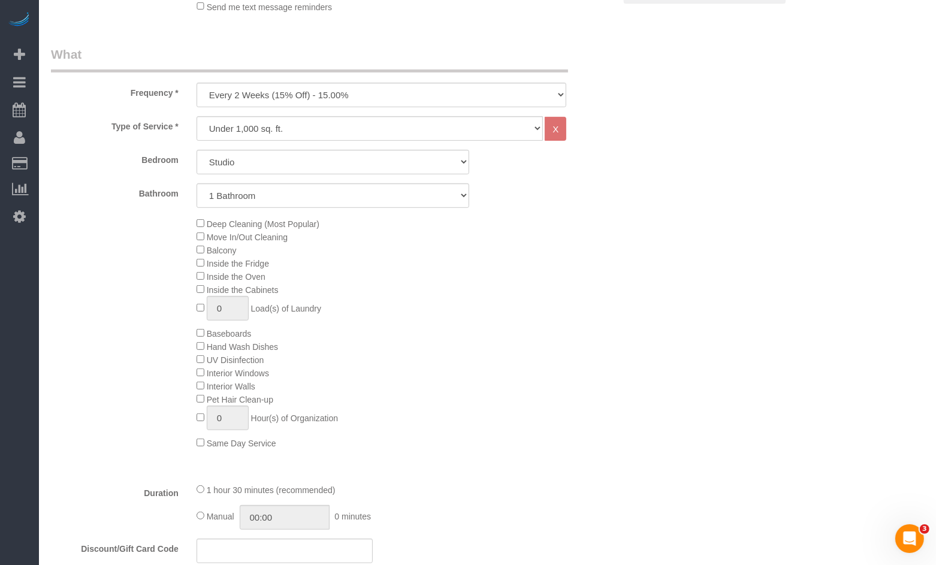 This screenshot has height=565, width=936. Describe the element at coordinates (114, 90) in the screenshot. I see `label: Frequency *` at that location.